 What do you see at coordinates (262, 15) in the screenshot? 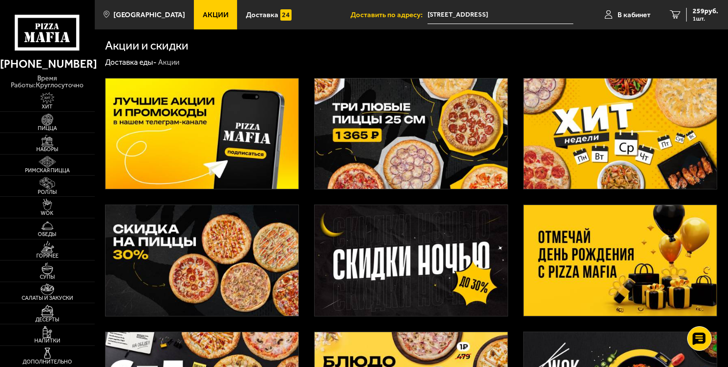
I see `span: Доставка` at bounding box center [262, 15].